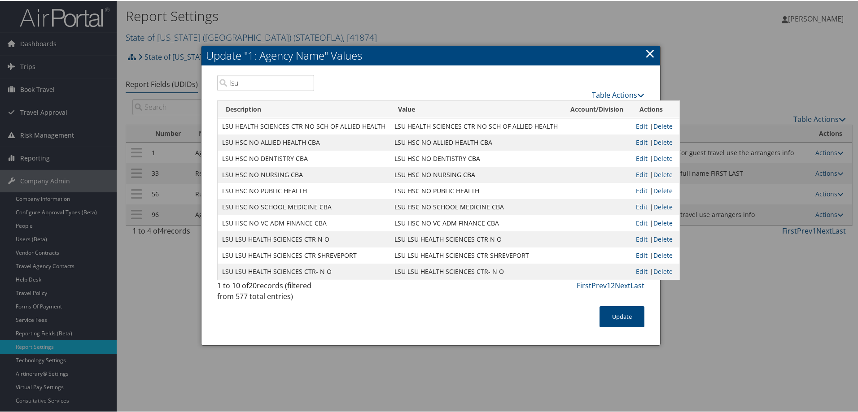 This screenshot has height=412, width=858. Describe the element at coordinates (622, 285) in the screenshot. I see `a: Next` at that location.